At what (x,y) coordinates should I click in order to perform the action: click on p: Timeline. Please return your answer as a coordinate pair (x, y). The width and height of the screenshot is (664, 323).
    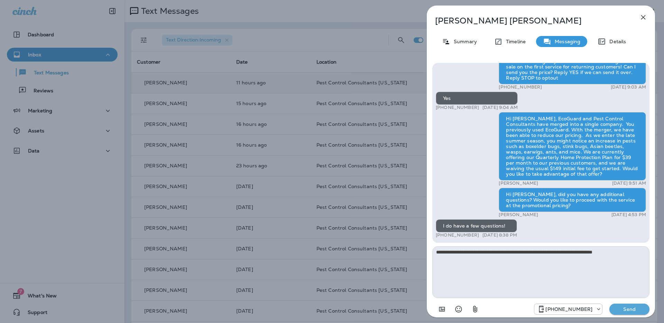
    Looking at the image, I should click on (514, 42).